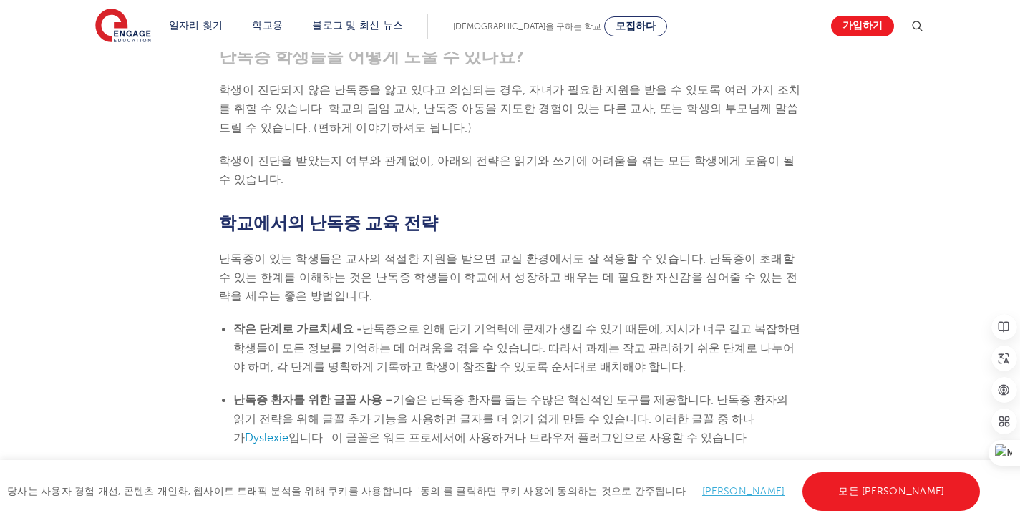  I want to click on a: 모집하다, so click(636, 26).